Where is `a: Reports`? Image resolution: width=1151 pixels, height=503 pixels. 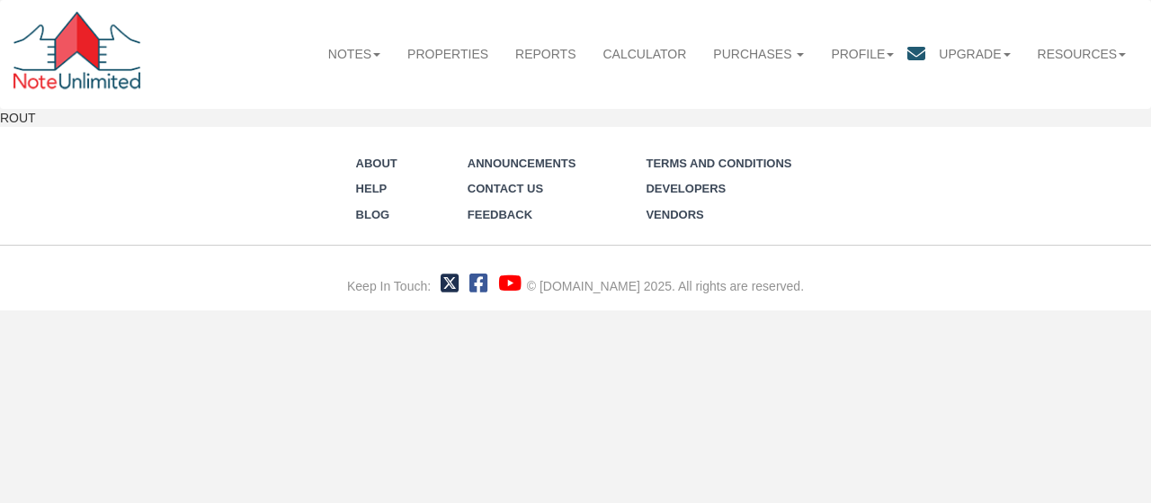 a: Reports is located at coordinates (545, 54).